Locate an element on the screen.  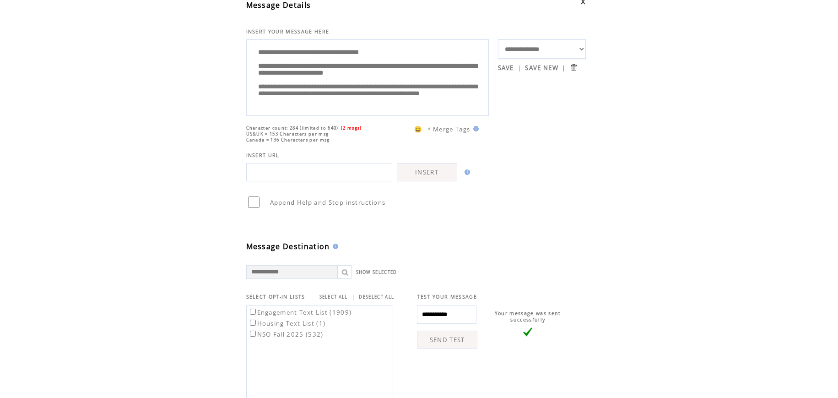
span: SELECT OPT-IN LISTS is located at coordinates (276, 297).